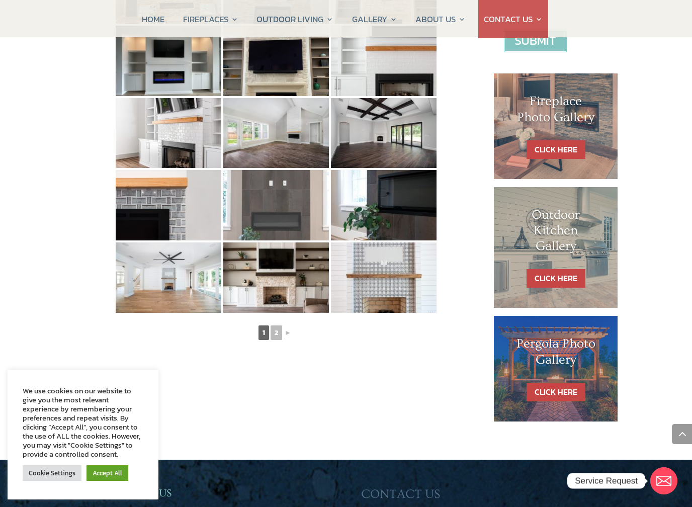 The height and width of the screenshot is (507, 692). I want to click on img: 22, so click(168, 278).